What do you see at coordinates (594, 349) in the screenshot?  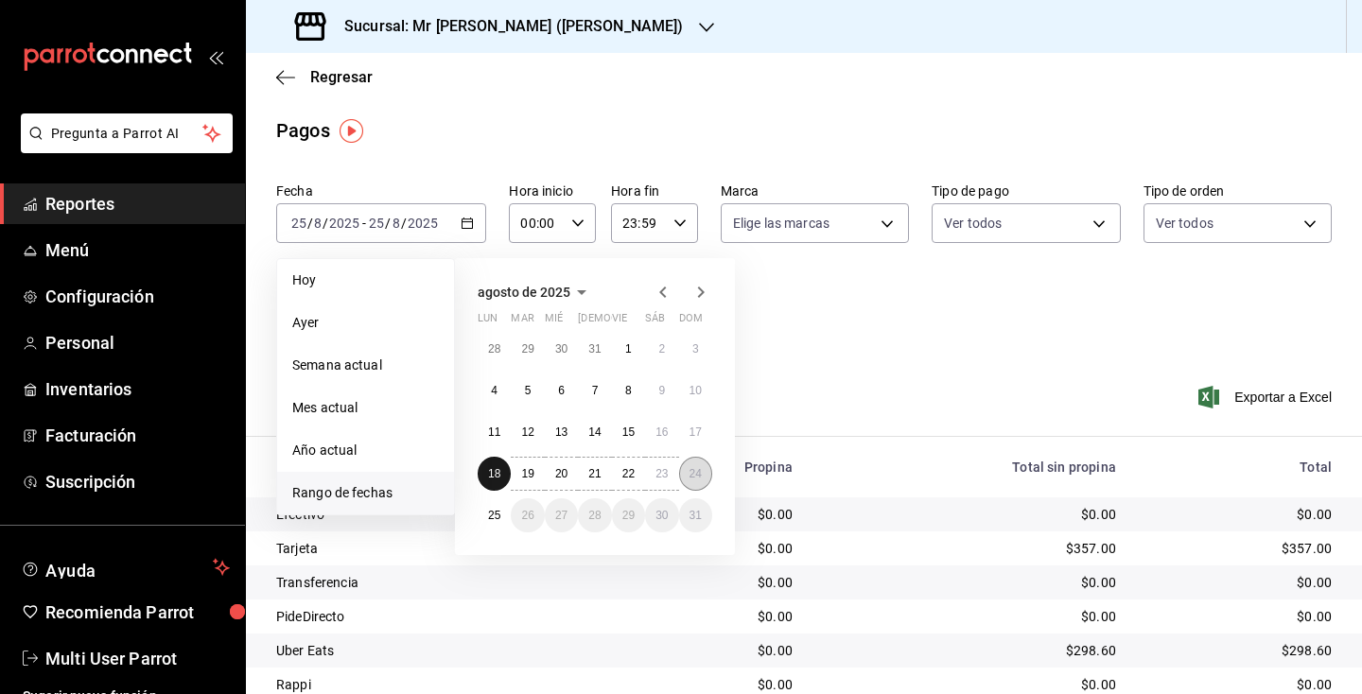 I see `abbr: 31 de julio de 2025` at bounding box center [594, 349].